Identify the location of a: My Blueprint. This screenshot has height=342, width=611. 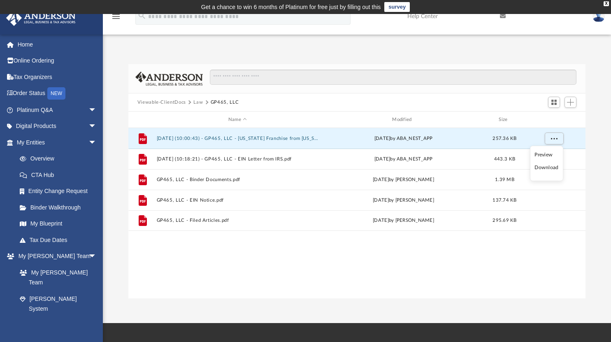
(58, 224).